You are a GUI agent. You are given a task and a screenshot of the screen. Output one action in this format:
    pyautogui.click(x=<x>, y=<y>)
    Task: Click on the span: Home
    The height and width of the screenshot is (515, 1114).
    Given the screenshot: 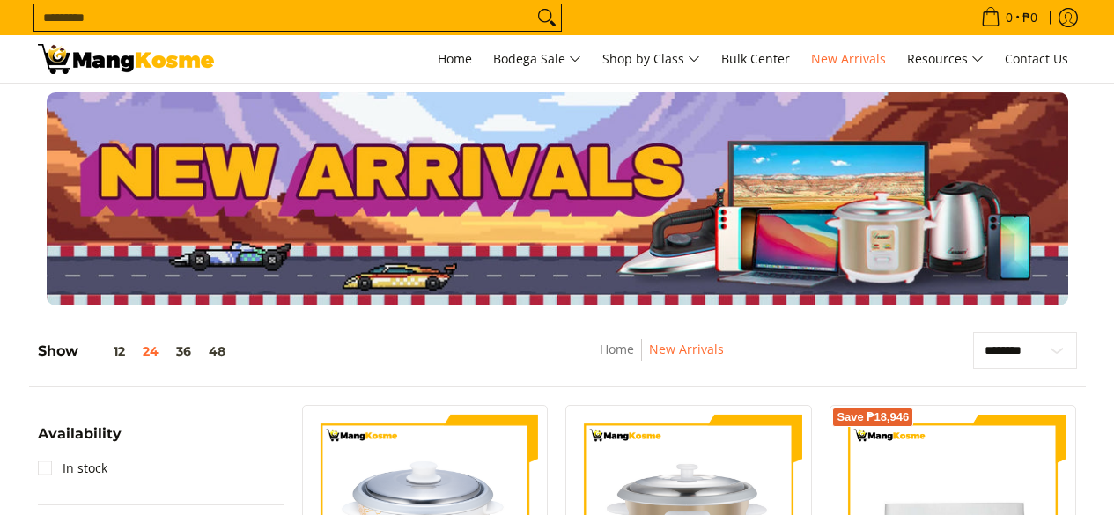 What is the action you would take?
    pyautogui.click(x=454, y=58)
    